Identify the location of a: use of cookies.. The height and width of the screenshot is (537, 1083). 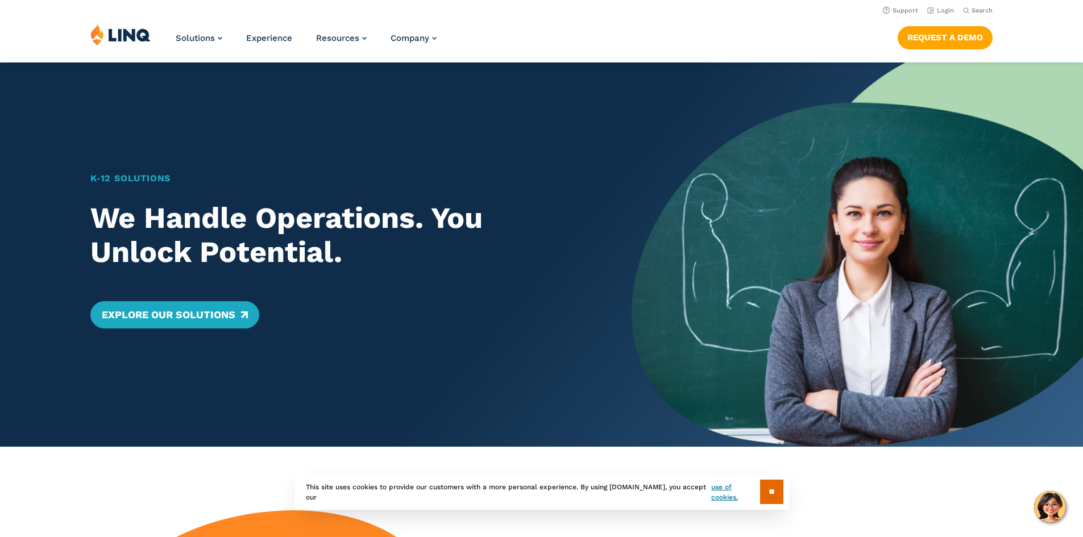
(735, 492).